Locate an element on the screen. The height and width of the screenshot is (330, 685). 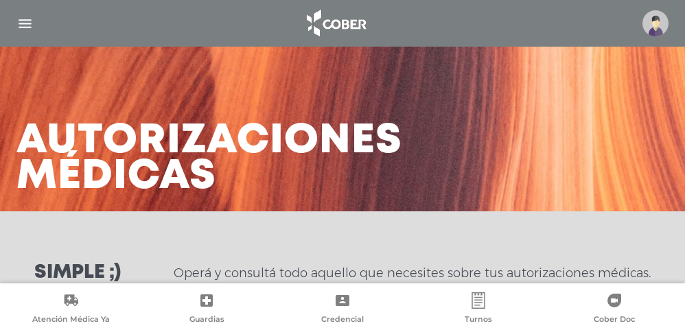
h3: Autorizaciones médicas is located at coordinates (209, 159).